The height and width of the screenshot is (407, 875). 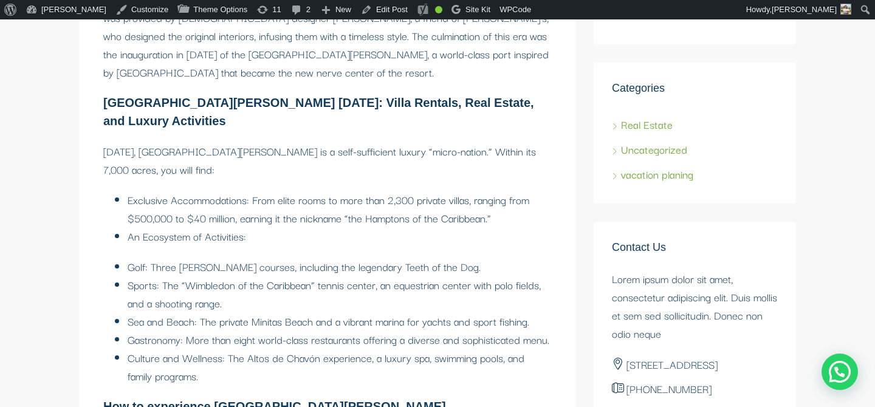 I want to click on li: An Ecosystem of Activities:, so click(x=339, y=236).